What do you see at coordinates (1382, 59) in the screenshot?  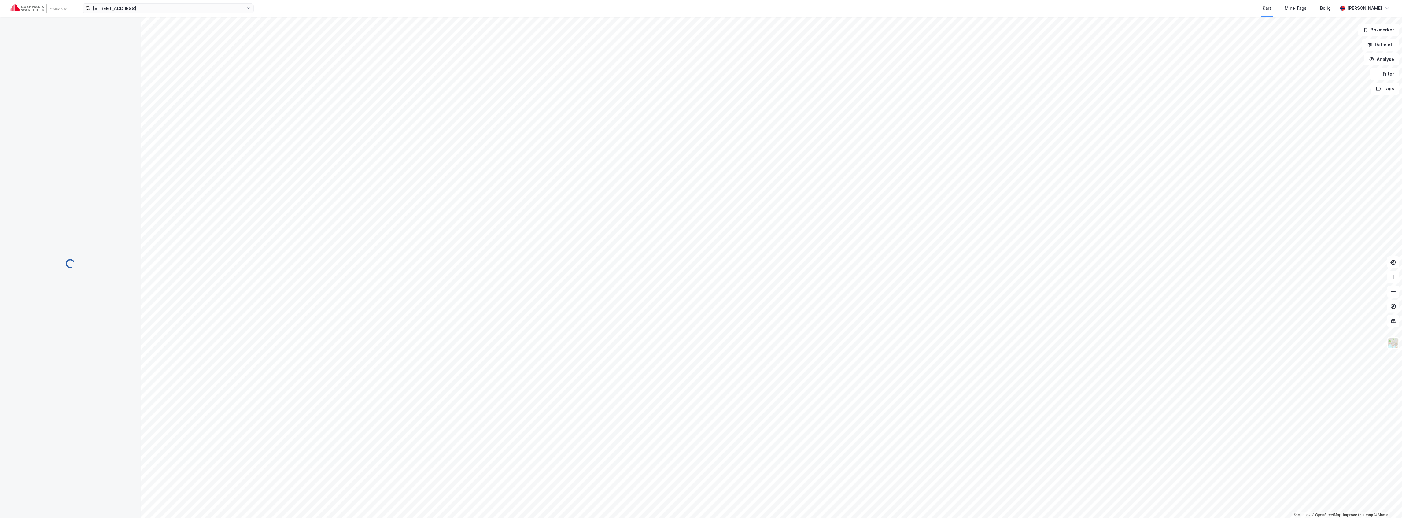 I see `button: Analyse` at bounding box center [1382, 59].